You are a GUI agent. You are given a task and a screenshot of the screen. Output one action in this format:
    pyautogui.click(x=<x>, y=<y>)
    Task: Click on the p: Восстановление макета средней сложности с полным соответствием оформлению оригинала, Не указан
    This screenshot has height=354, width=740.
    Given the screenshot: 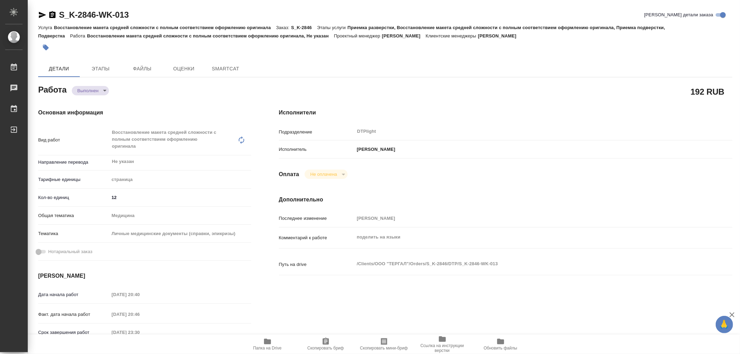 What is the action you would take?
    pyautogui.click(x=211, y=36)
    